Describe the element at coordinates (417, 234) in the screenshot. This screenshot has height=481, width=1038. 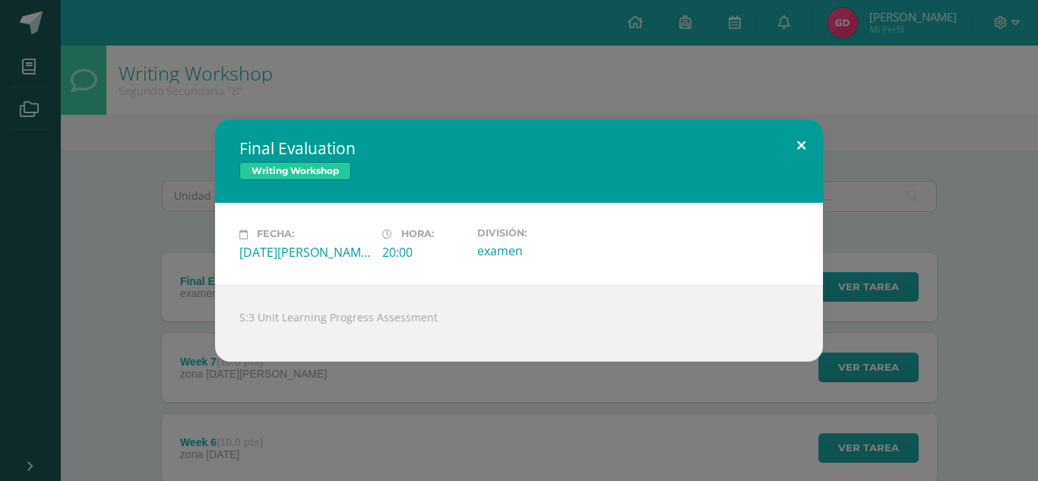
I see `span: Hora:` at that location.